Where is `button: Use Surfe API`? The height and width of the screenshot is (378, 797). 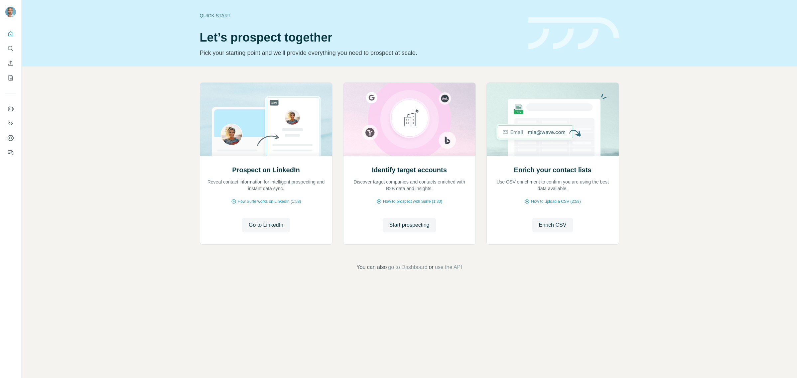 button: Use Surfe API is located at coordinates (11, 123).